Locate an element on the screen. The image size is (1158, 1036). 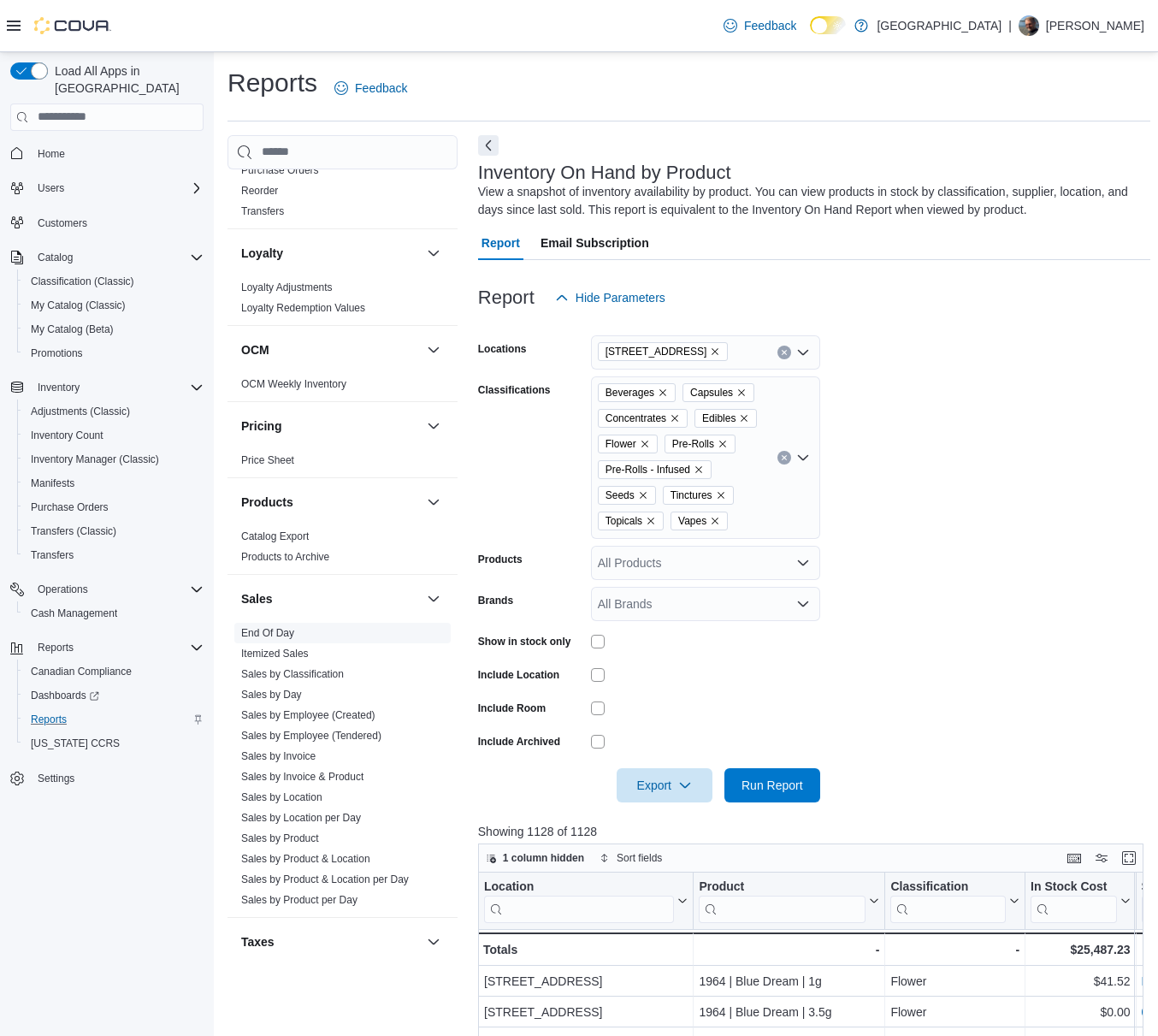
h1: Reports is located at coordinates (271, 83).